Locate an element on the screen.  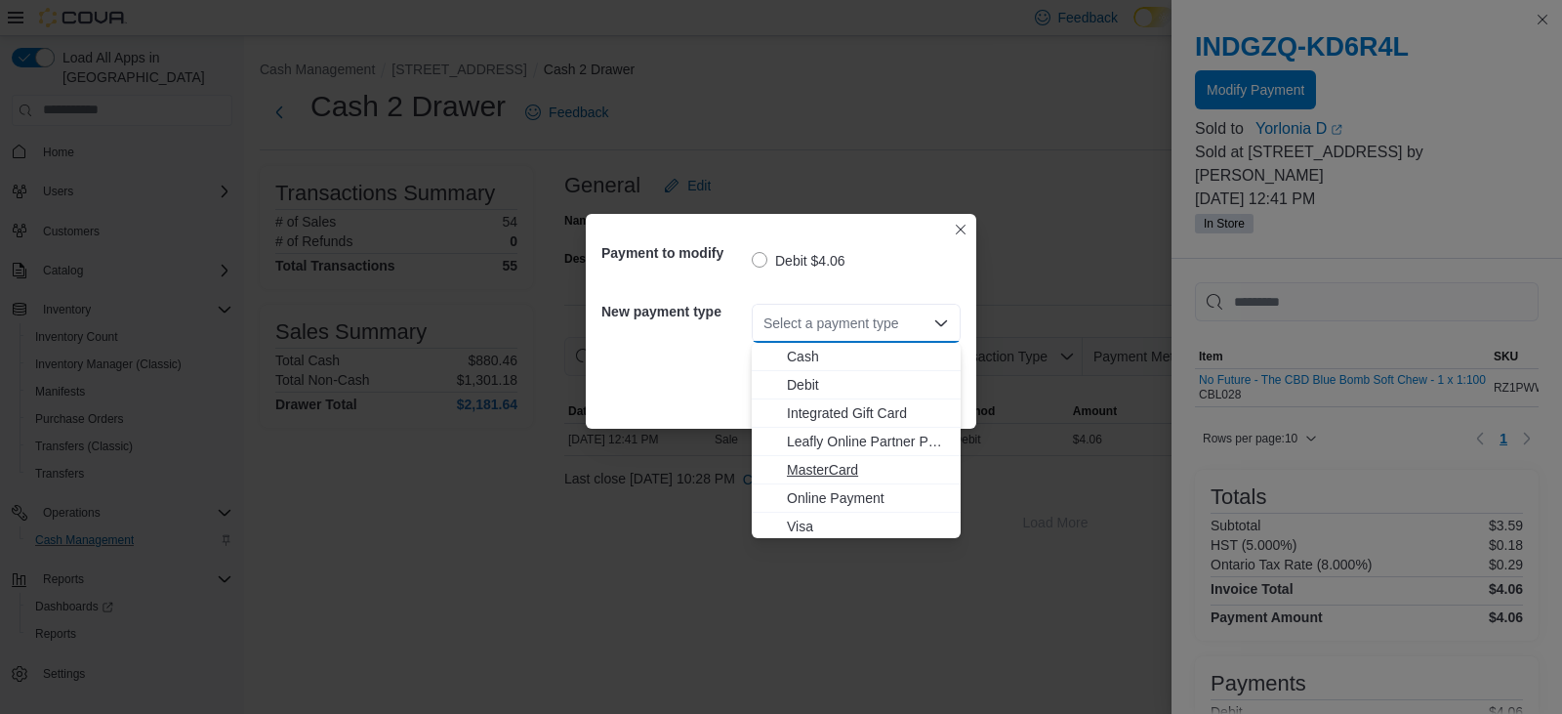
button: Integrated Gift Card is located at coordinates (856, 413).